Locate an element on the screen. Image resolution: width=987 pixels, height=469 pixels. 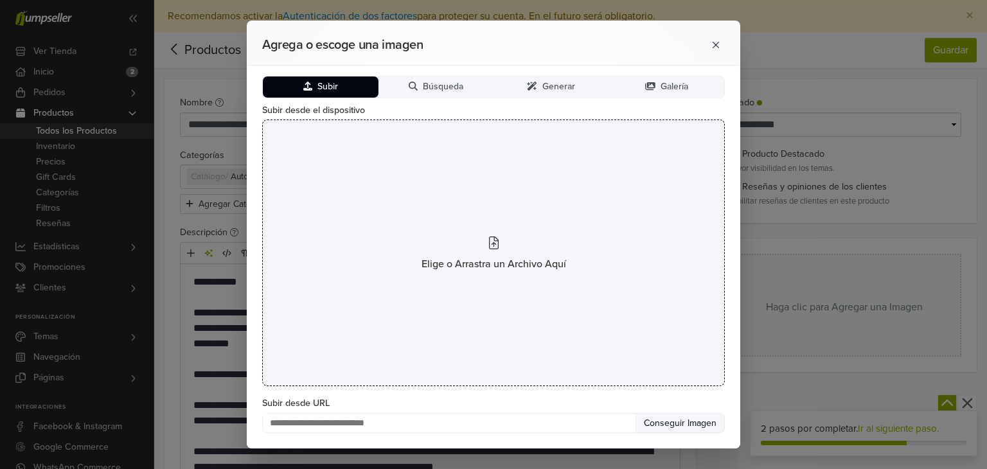
span: Galería is located at coordinates (674, 87).